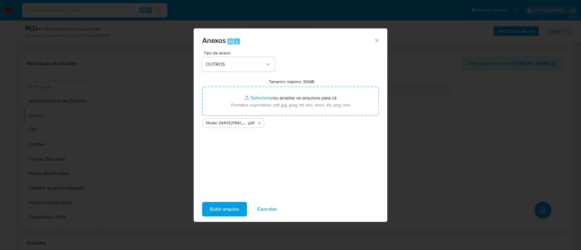 The image size is (581, 250). What do you see at coordinates (237, 41) in the screenshot?
I see `span: a` at bounding box center [237, 41].